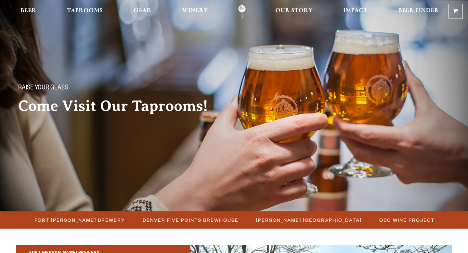  Describe the element at coordinates (418, 11) in the screenshot. I see `span: Beer Finder` at that location.